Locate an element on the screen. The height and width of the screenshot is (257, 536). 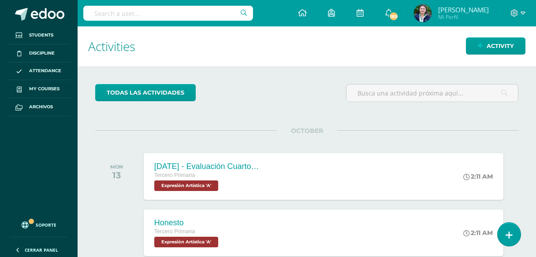
span: Students is located at coordinates (41, 35).